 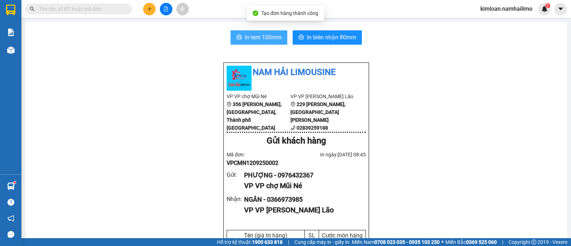 I want to click on div: Nhận :, so click(x=235, y=199).